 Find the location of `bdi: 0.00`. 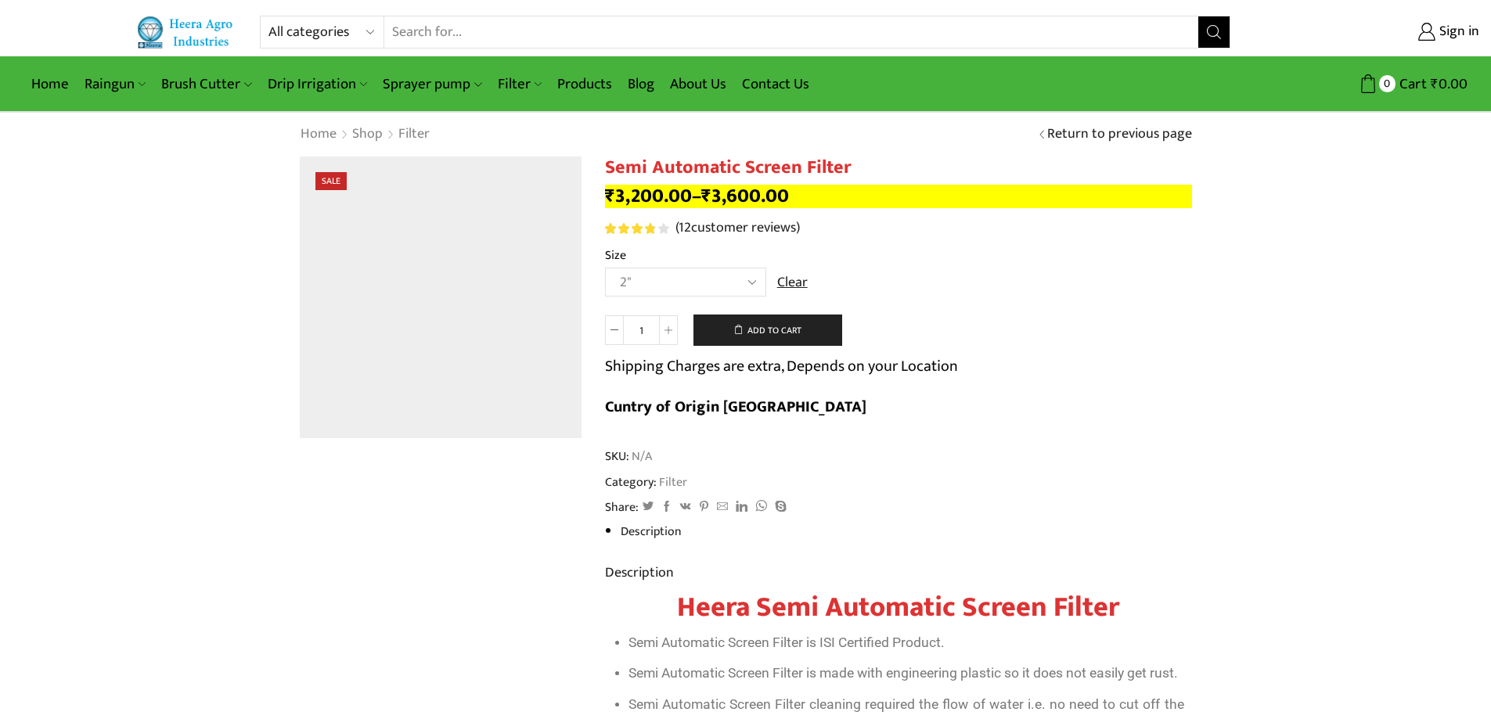

bdi: 0.00 is located at coordinates (1449, 84).